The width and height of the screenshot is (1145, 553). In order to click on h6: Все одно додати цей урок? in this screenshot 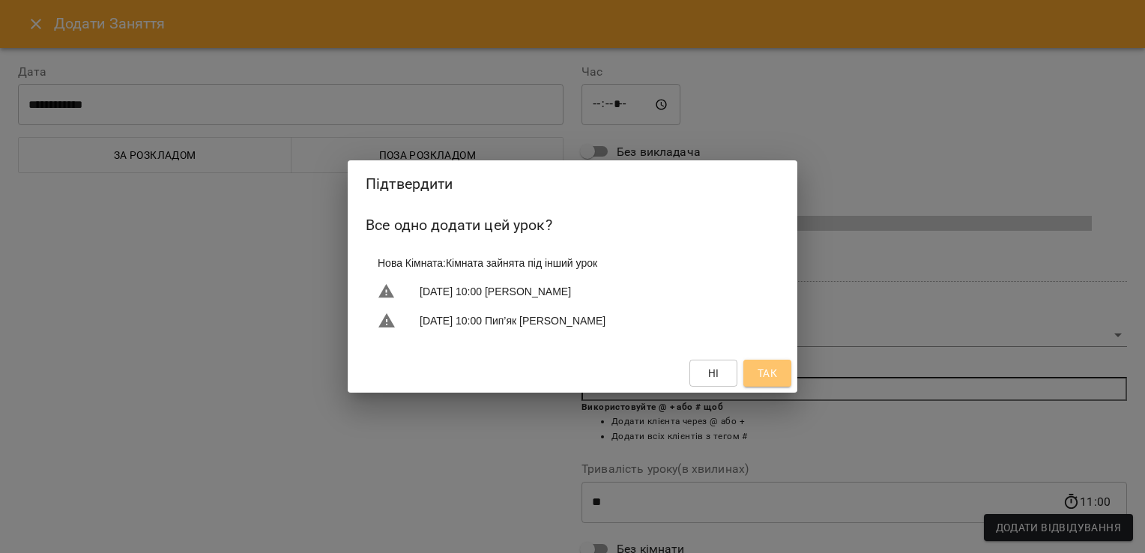, I will do `click(572, 225)`.